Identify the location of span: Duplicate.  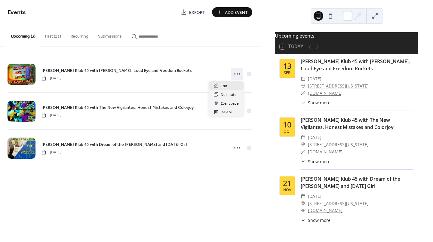
(229, 95).